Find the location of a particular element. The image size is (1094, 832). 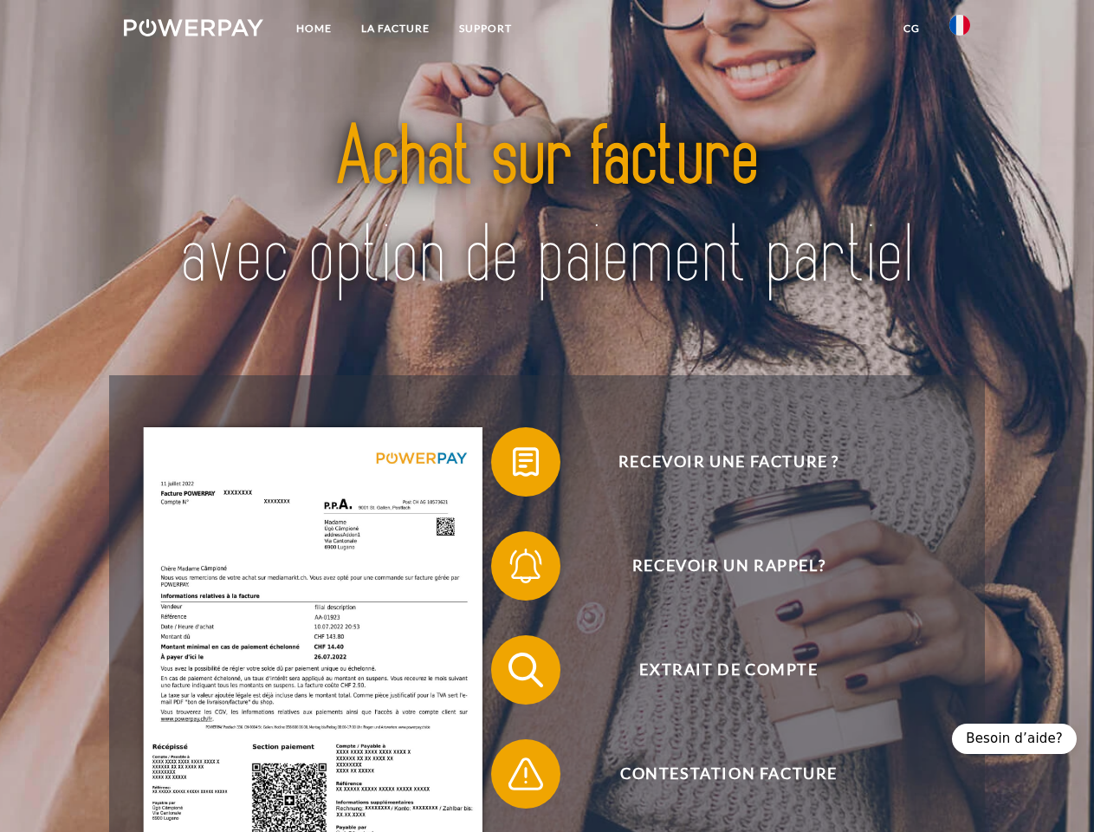

span: Contestation Facture is located at coordinates (728, 774).